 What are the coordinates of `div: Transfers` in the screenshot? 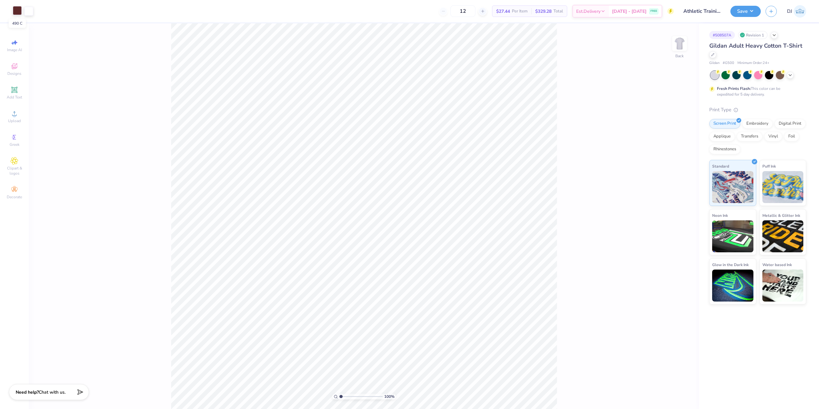 It's located at (749, 137).